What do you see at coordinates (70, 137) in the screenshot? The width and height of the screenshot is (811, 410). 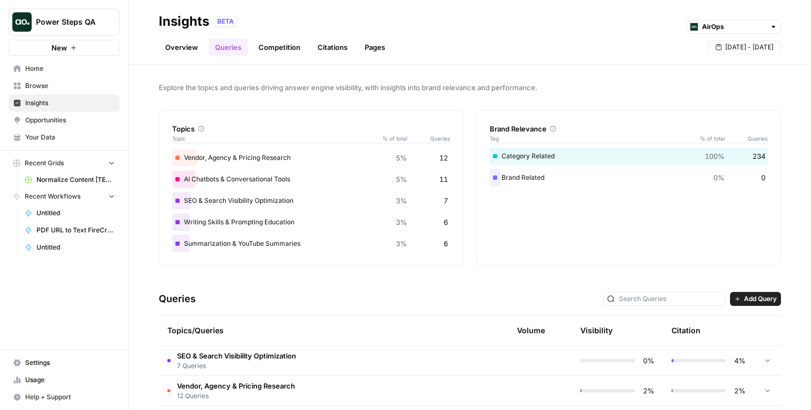 I see `span: Your Data` at bounding box center [70, 137].